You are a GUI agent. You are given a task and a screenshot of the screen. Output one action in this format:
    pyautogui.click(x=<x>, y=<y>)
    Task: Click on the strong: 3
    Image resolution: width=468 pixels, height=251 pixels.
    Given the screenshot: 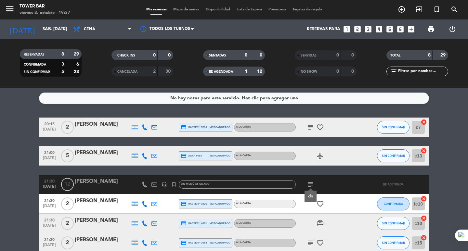 What is the action you would take?
    pyautogui.click(x=63, y=64)
    